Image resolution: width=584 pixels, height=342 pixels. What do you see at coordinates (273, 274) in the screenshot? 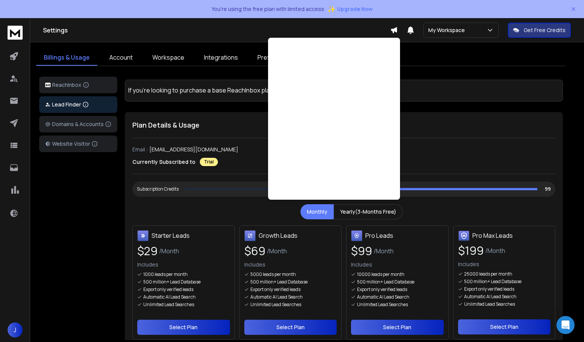
I see `p: 5000 leads per month` at bounding box center [273, 274].